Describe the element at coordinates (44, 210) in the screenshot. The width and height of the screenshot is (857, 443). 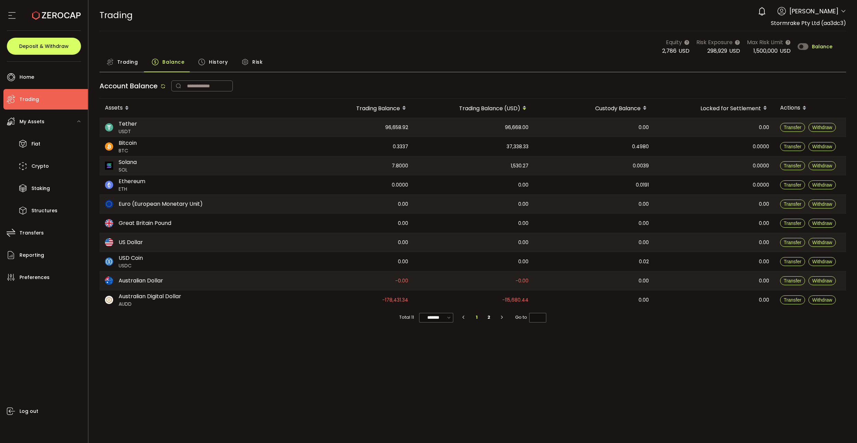
I see `span: Structures` at that location.